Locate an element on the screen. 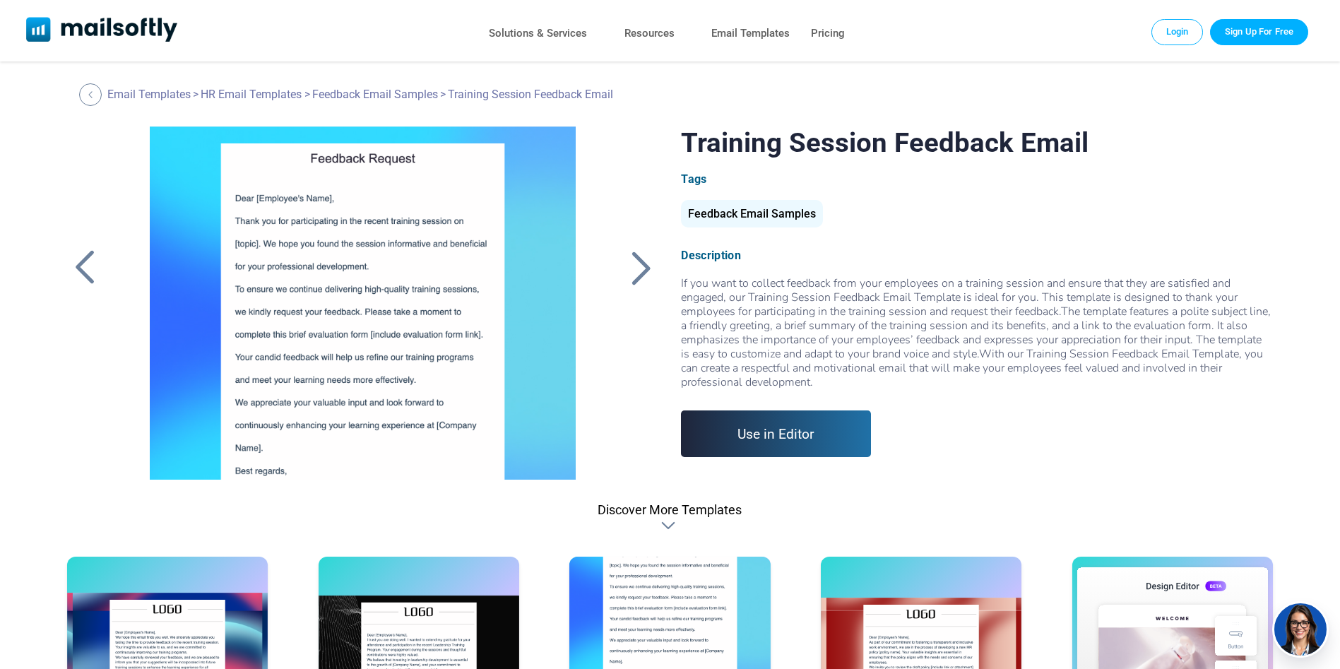 The height and width of the screenshot is (669, 1340). a: Login is located at coordinates (1177, 32).